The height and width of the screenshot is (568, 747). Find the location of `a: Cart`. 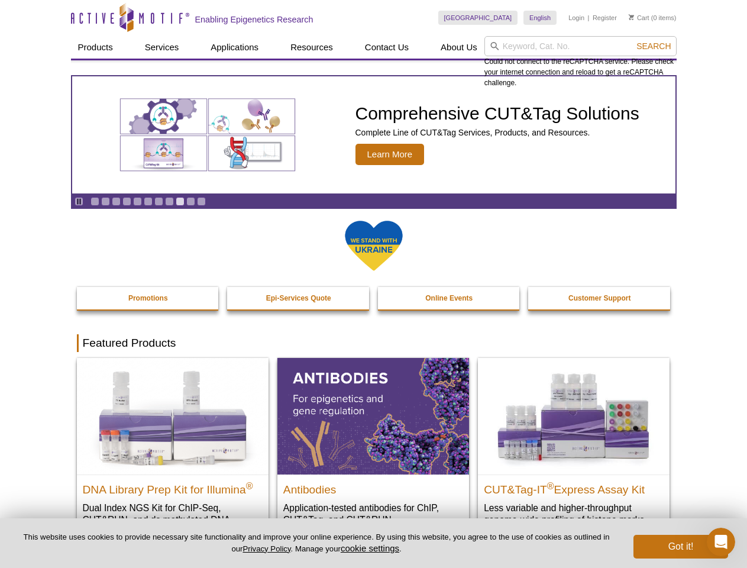

a: Cart is located at coordinates (639, 18).